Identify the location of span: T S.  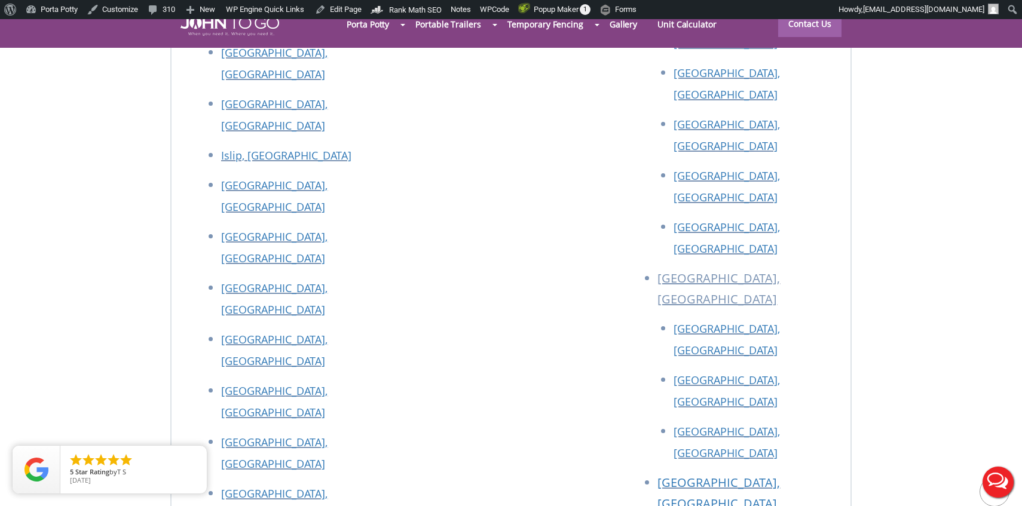
(121, 471).